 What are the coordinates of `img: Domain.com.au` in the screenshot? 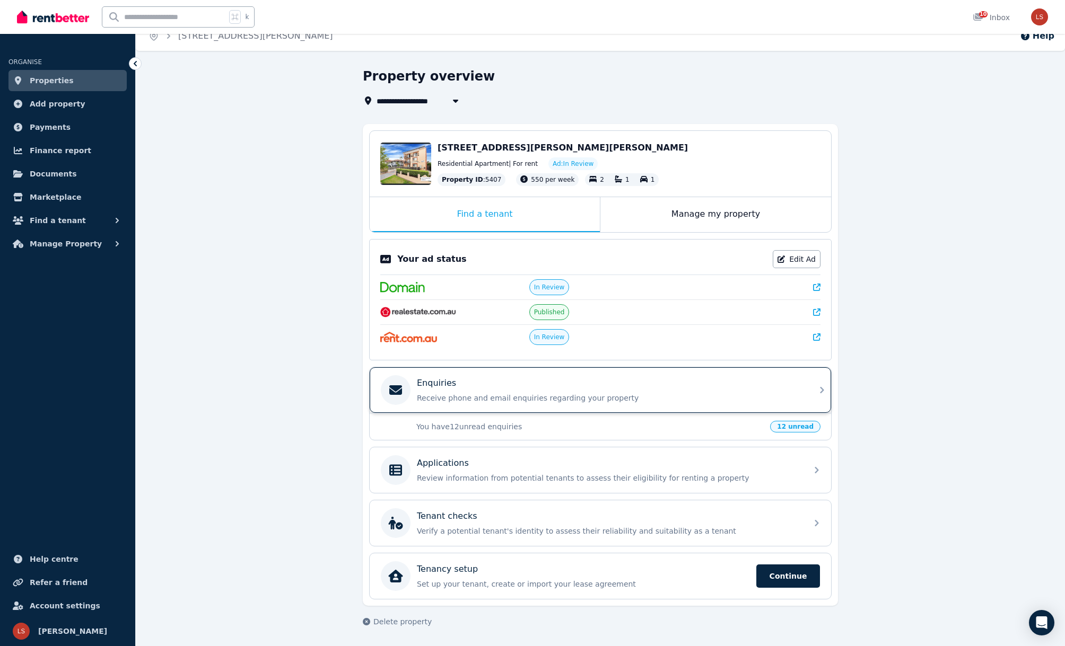 It's located at (403, 287).